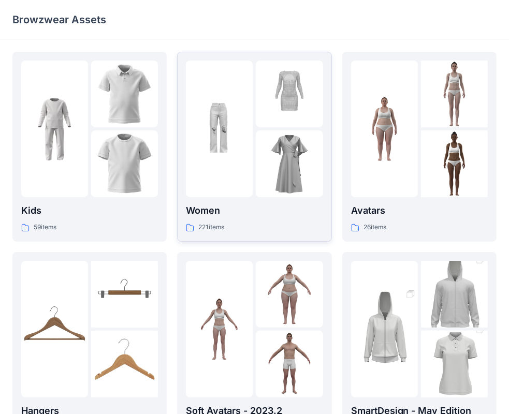 Image resolution: width=509 pixels, height=414 pixels. I want to click on a: folder 1folder 2folder 3Women221items, so click(254, 147).